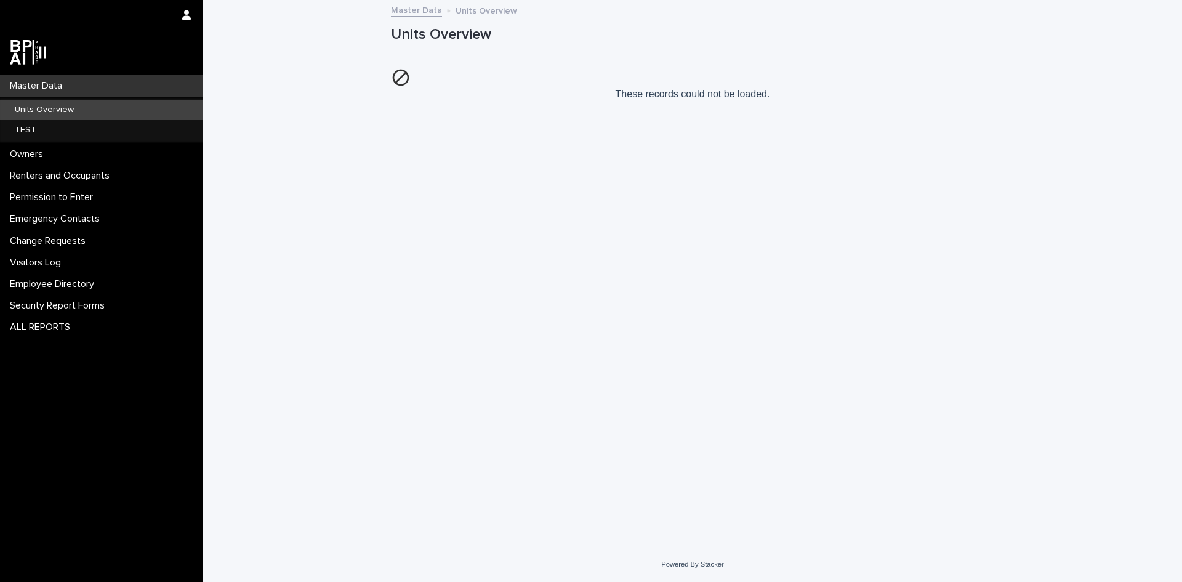  Describe the element at coordinates (38, 86) in the screenshot. I see `p: Master Data` at that location.